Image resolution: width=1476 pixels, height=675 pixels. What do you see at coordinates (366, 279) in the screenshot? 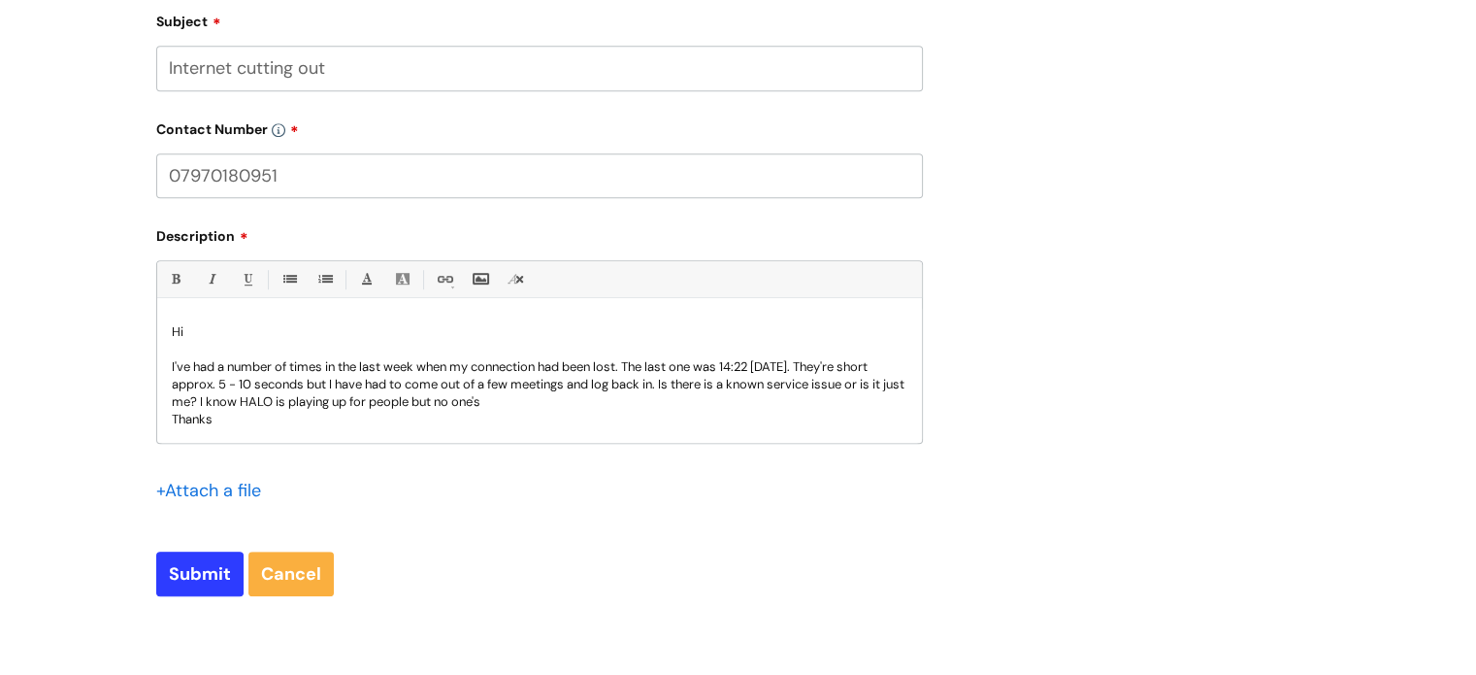
I see `a: Font Color` at bounding box center [366, 279].